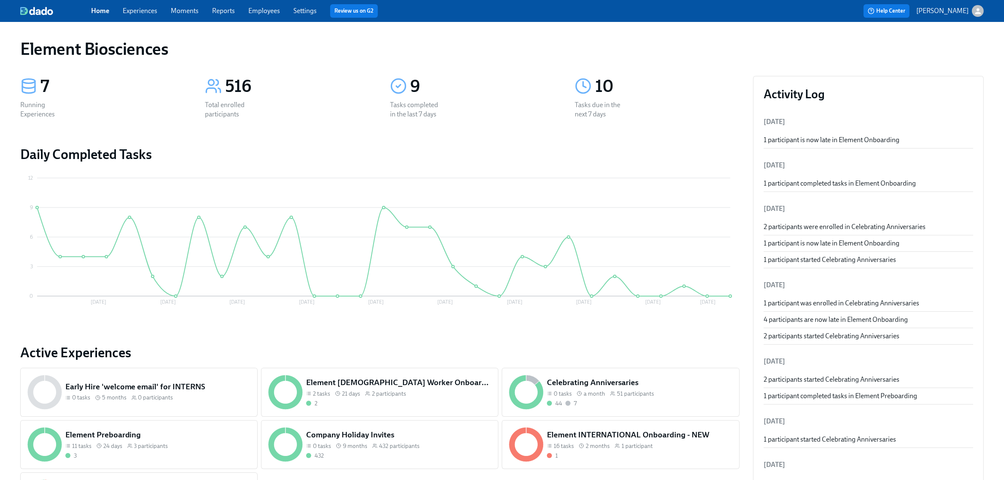 Image resolution: width=1004 pixels, height=480 pixels. What do you see at coordinates (100, 11) in the screenshot?
I see `a: Home` at bounding box center [100, 11].